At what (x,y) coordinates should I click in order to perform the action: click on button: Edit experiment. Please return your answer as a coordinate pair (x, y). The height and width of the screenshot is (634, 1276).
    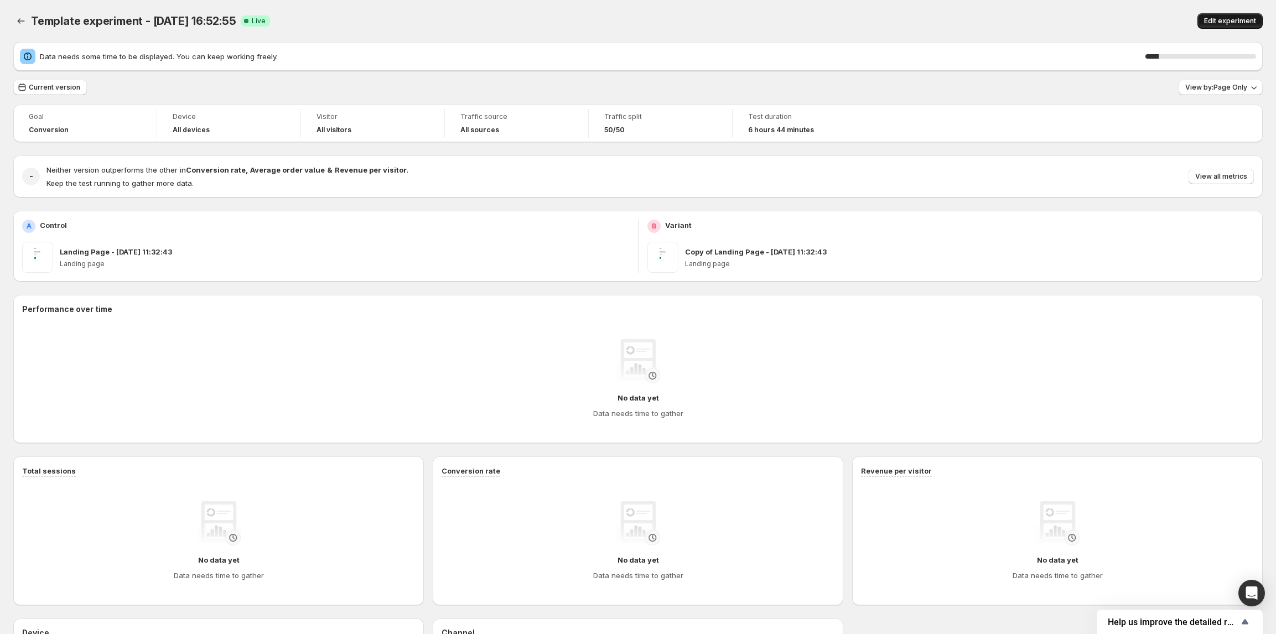
    Looking at the image, I should click on (1230, 21).